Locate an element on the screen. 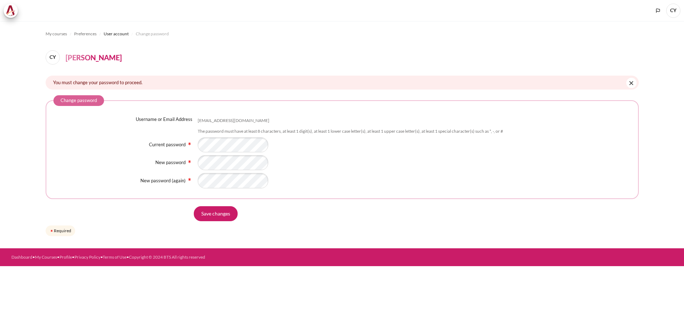  a: My Courses is located at coordinates (46, 257).